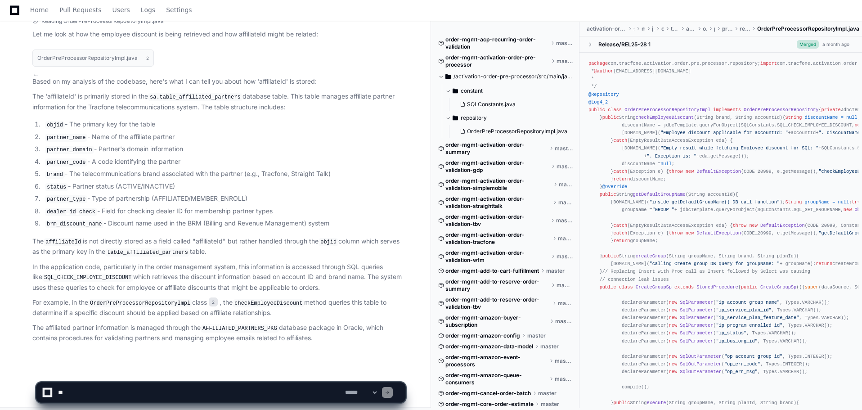  I want to click on li: - The telecommunications brand associated with the partner (e.g., Tracfone, Straight Talk), so click(224, 174).